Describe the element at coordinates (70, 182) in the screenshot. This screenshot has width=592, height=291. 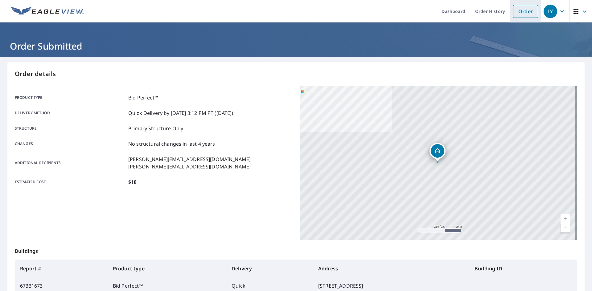
I see `p: Estimated cost` at that location.